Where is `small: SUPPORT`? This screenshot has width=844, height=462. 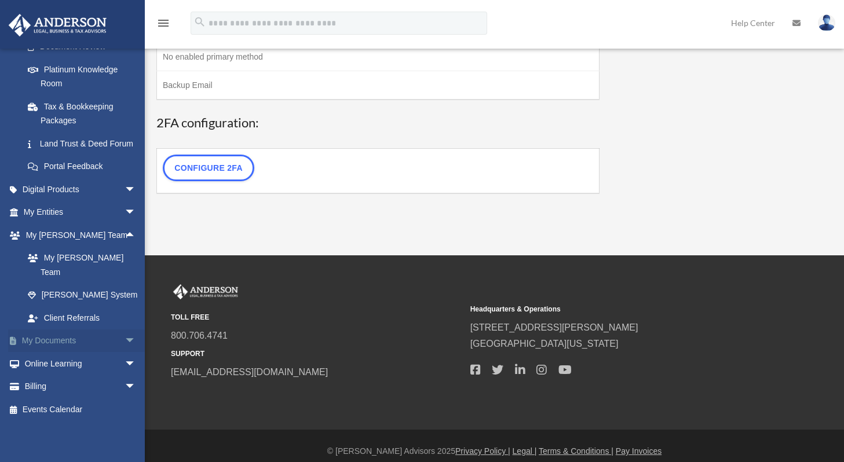
small: SUPPORT is located at coordinates (316, 354).